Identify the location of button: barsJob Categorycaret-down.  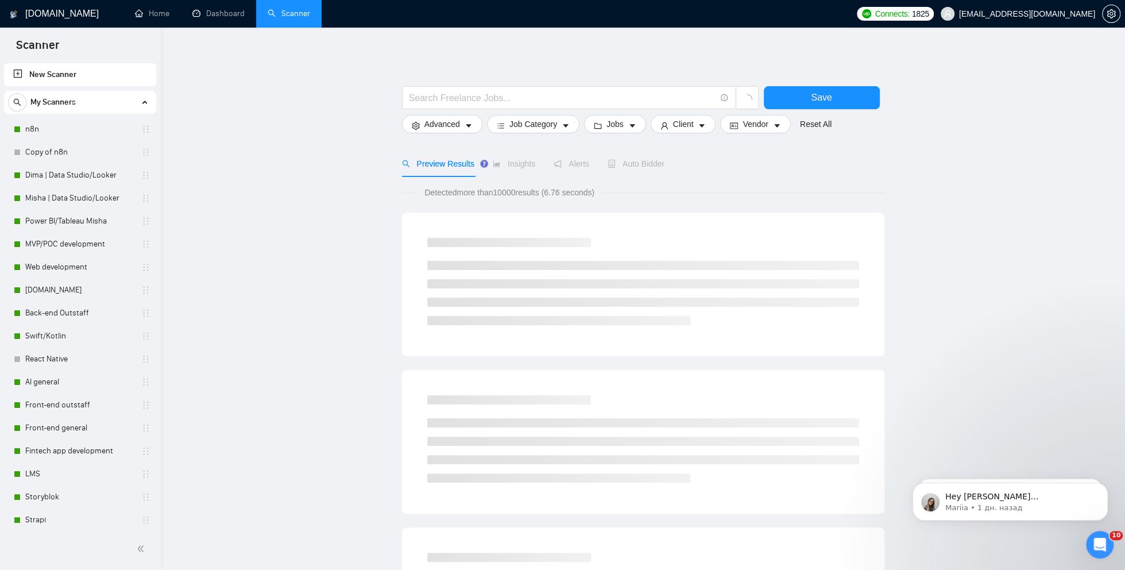
(533, 124).